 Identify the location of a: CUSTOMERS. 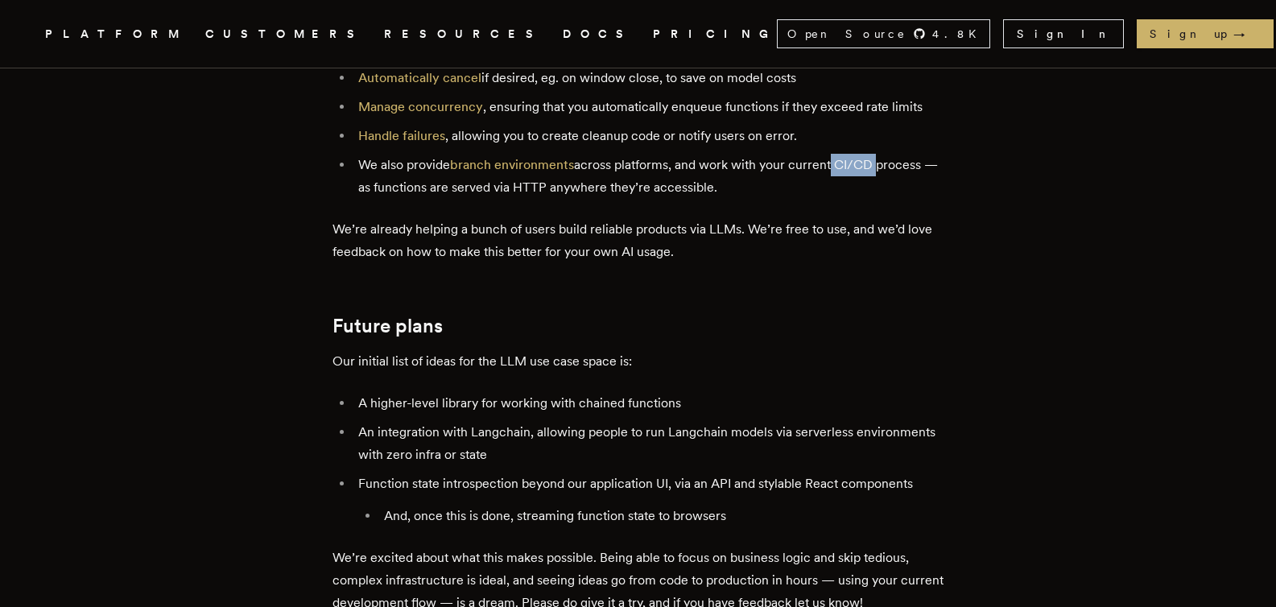
(285, 34).